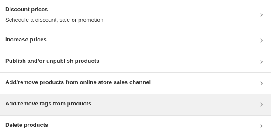 The image size is (271, 136). Describe the element at coordinates (48, 104) in the screenshot. I see `h3: Add/remove tags from products` at that location.